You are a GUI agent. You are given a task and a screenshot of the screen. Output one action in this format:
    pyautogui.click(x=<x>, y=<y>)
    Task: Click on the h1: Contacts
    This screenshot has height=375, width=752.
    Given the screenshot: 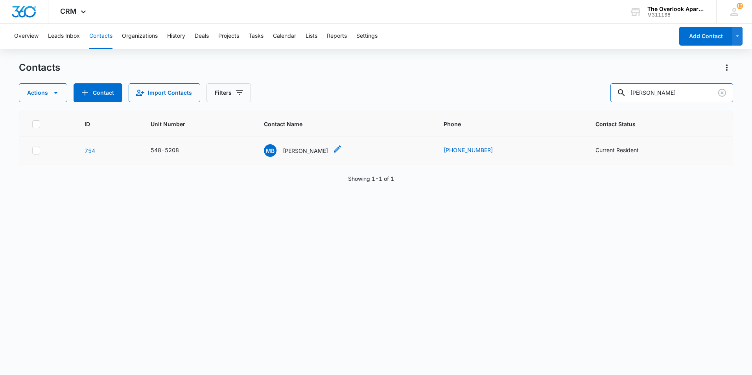 What is the action you would take?
    pyautogui.click(x=39, y=68)
    